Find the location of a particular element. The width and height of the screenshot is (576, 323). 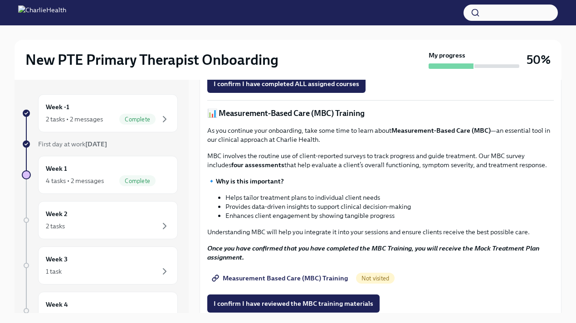

p: Understanding MBC will help you integrate it into your sessions and ensure clients receive the be... is located at coordinates (381, 232).